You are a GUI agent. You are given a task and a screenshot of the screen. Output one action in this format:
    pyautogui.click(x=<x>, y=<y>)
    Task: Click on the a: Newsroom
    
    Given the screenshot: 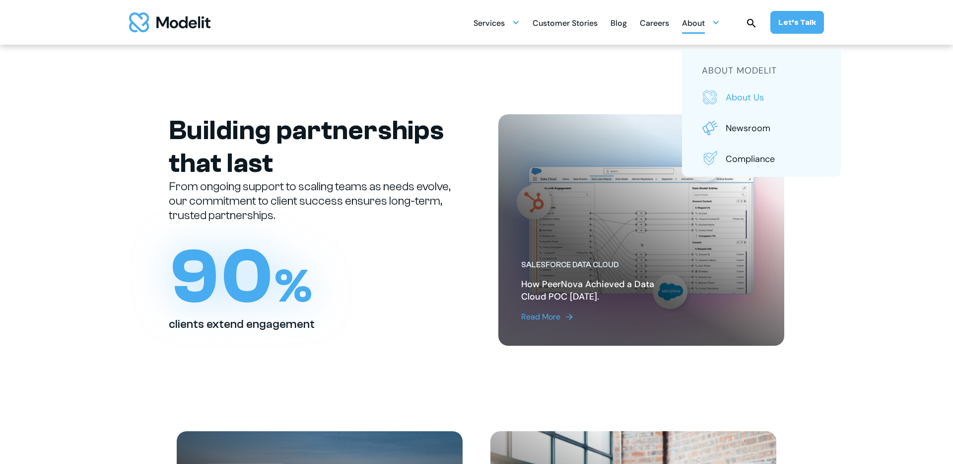 What is the action you would take?
    pyautogui.click(x=762, y=128)
    